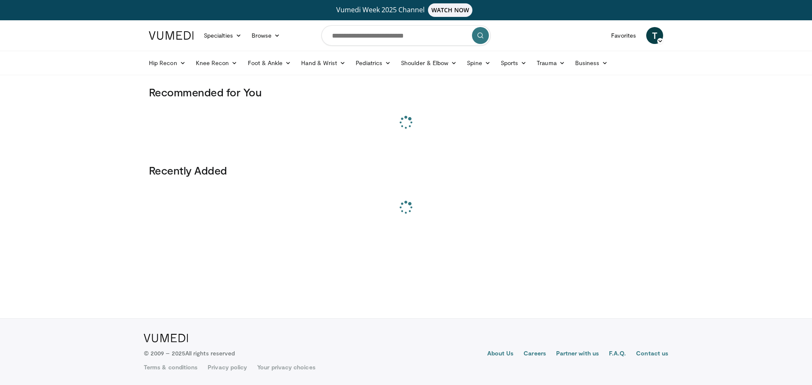 The width and height of the screenshot is (812, 385). Describe the element at coordinates (501, 355) in the screenshot. I see `a: About Us` at that location.